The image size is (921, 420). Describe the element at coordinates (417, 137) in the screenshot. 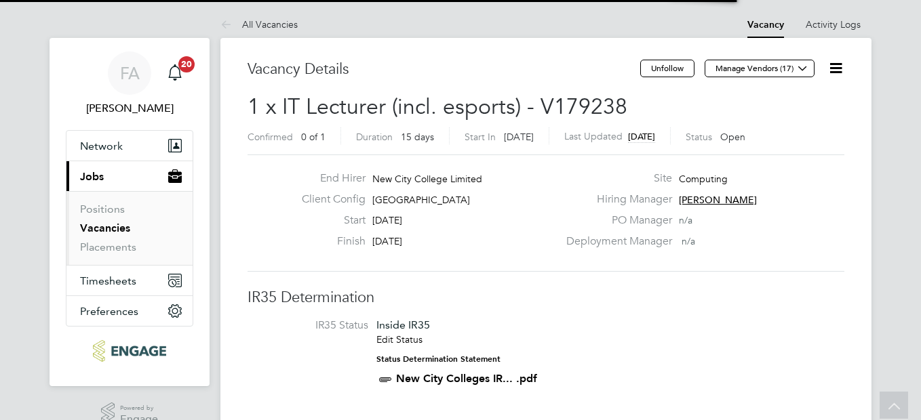

I see `span: 15 days` at that location.